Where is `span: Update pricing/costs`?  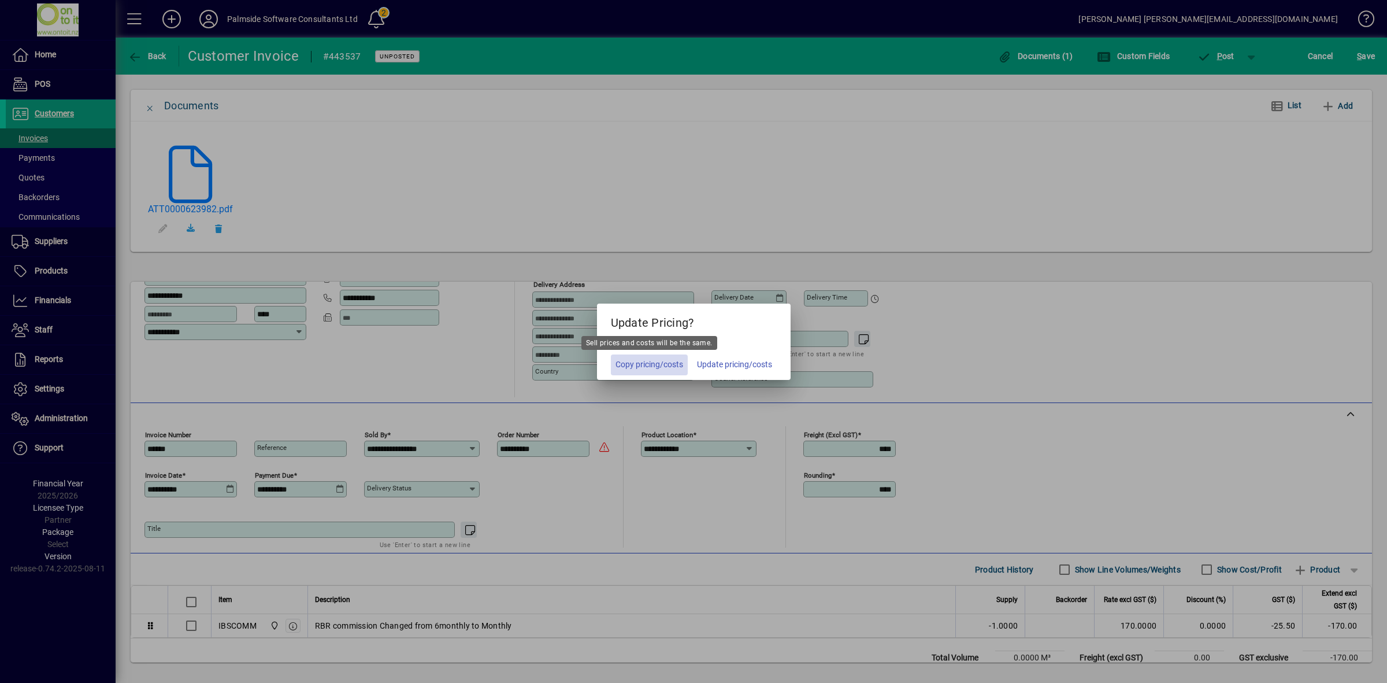
span: Update pricing/costs is located at coordinates (735, 364).